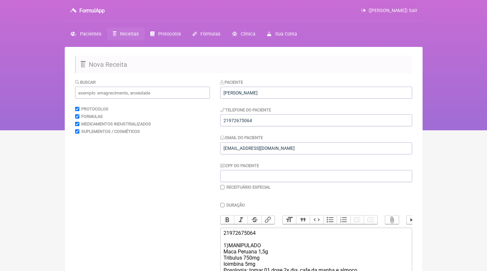 This screenshot has width=487, height=271. I want to click on button: Italic, so click(241, 219).